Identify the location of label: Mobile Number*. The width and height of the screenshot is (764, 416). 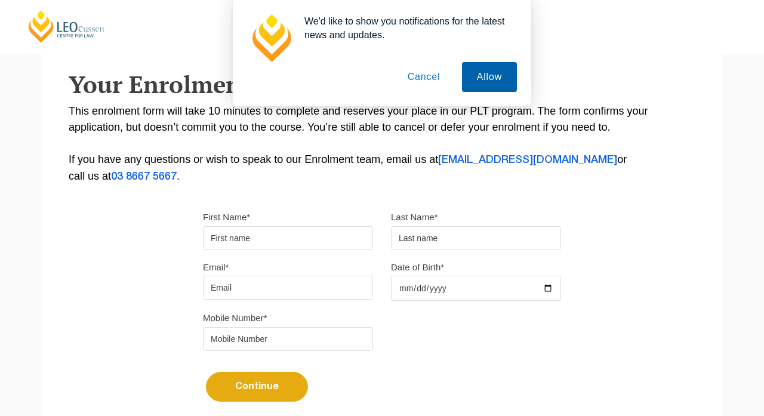
(235, 318).